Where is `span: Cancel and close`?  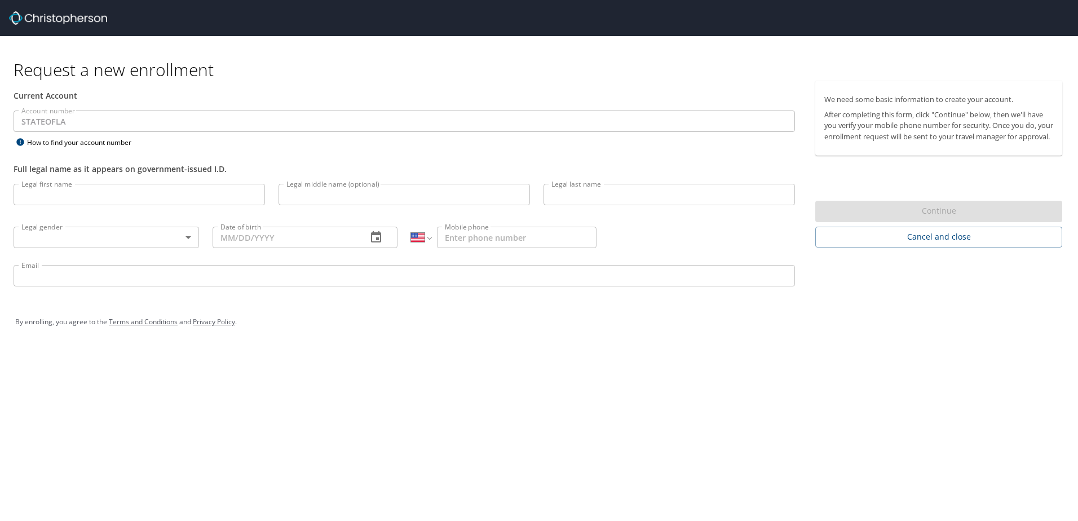
span: Cancel and close is located at coordinates (939, 237).